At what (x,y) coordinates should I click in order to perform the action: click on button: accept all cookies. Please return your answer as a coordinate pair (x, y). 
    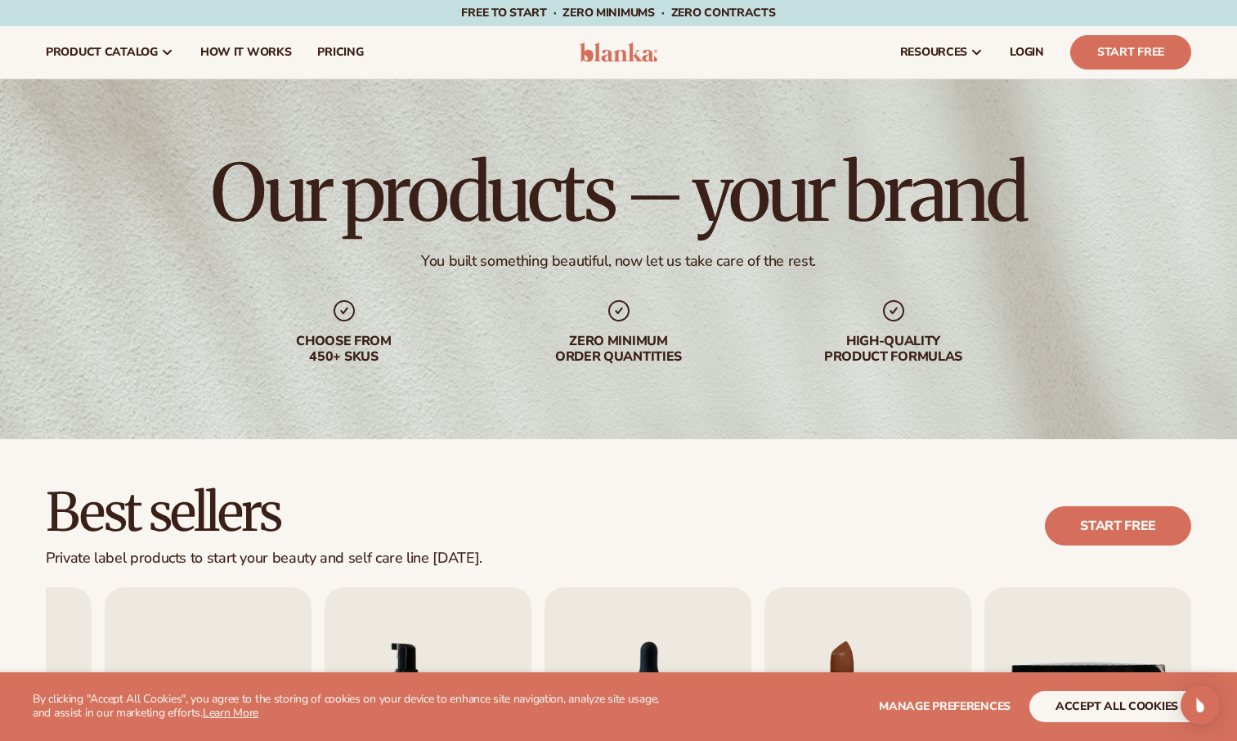
    Looking at the image, I should click on (1117, 706).